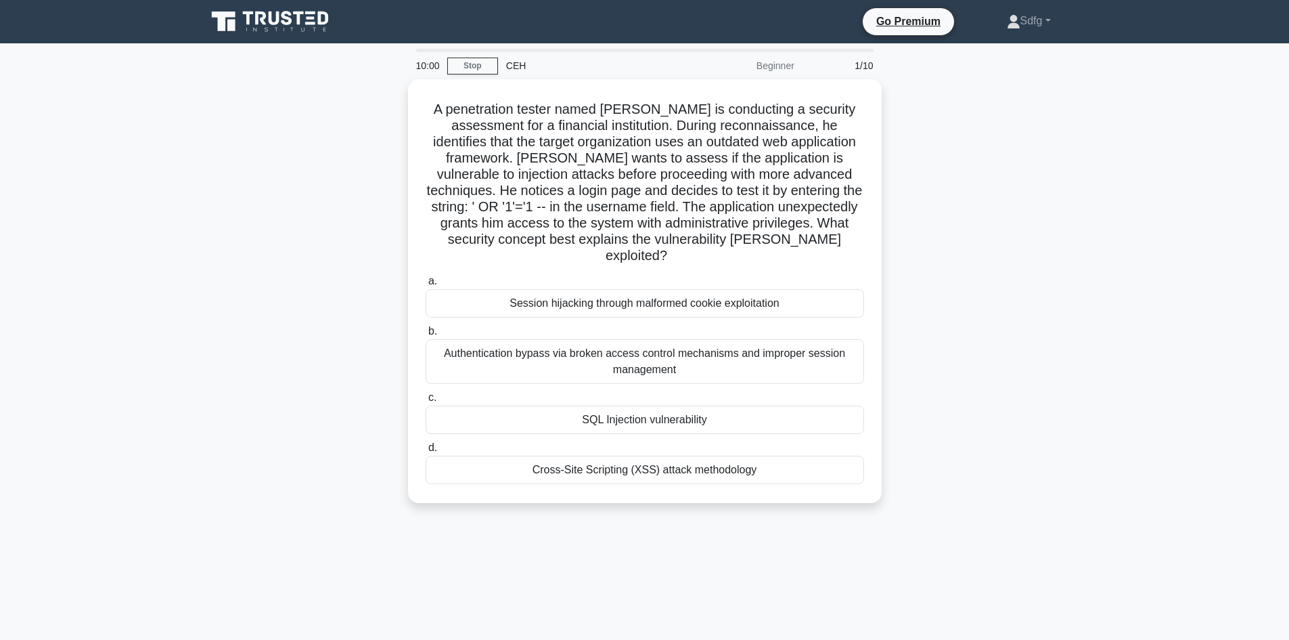 The width and height of the screenshot is (1289, 640). What do you see at coordinates (743, 66) in the screenshot?
I see `div: Beginner` at bounding box center [743, 66].